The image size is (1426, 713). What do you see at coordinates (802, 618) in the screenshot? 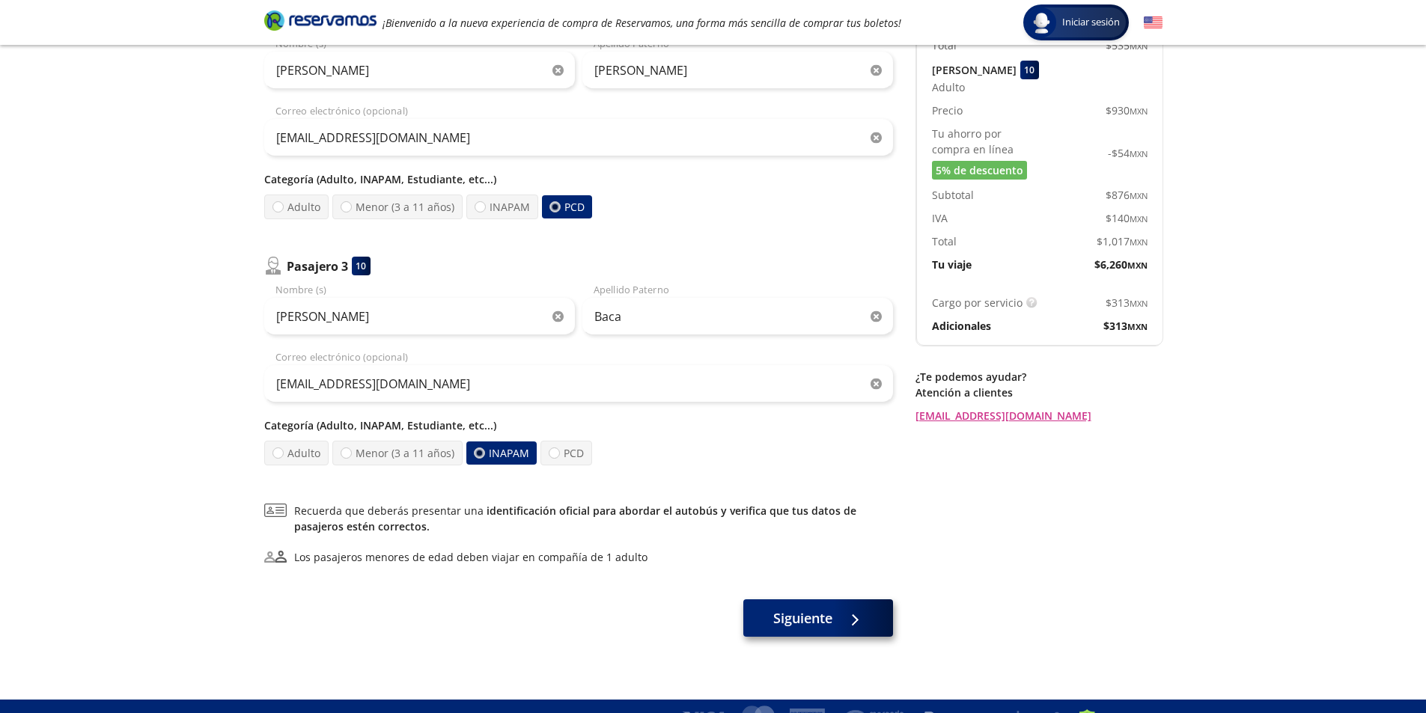
I see `span: Siguiente` at bounding box center [802, 618].